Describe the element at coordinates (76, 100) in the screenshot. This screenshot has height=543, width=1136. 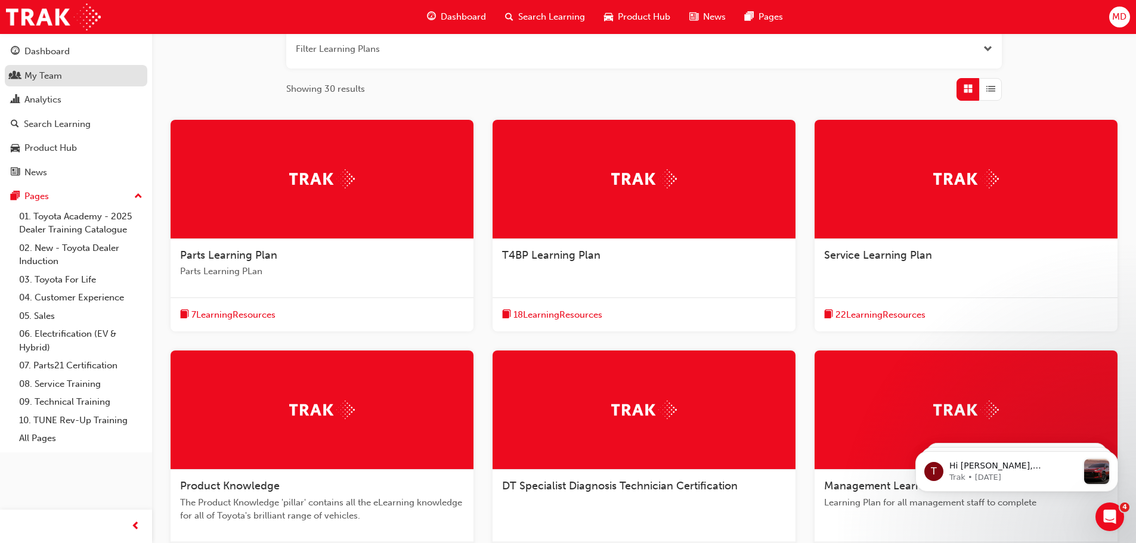
I see `a: Analytics` at that location.